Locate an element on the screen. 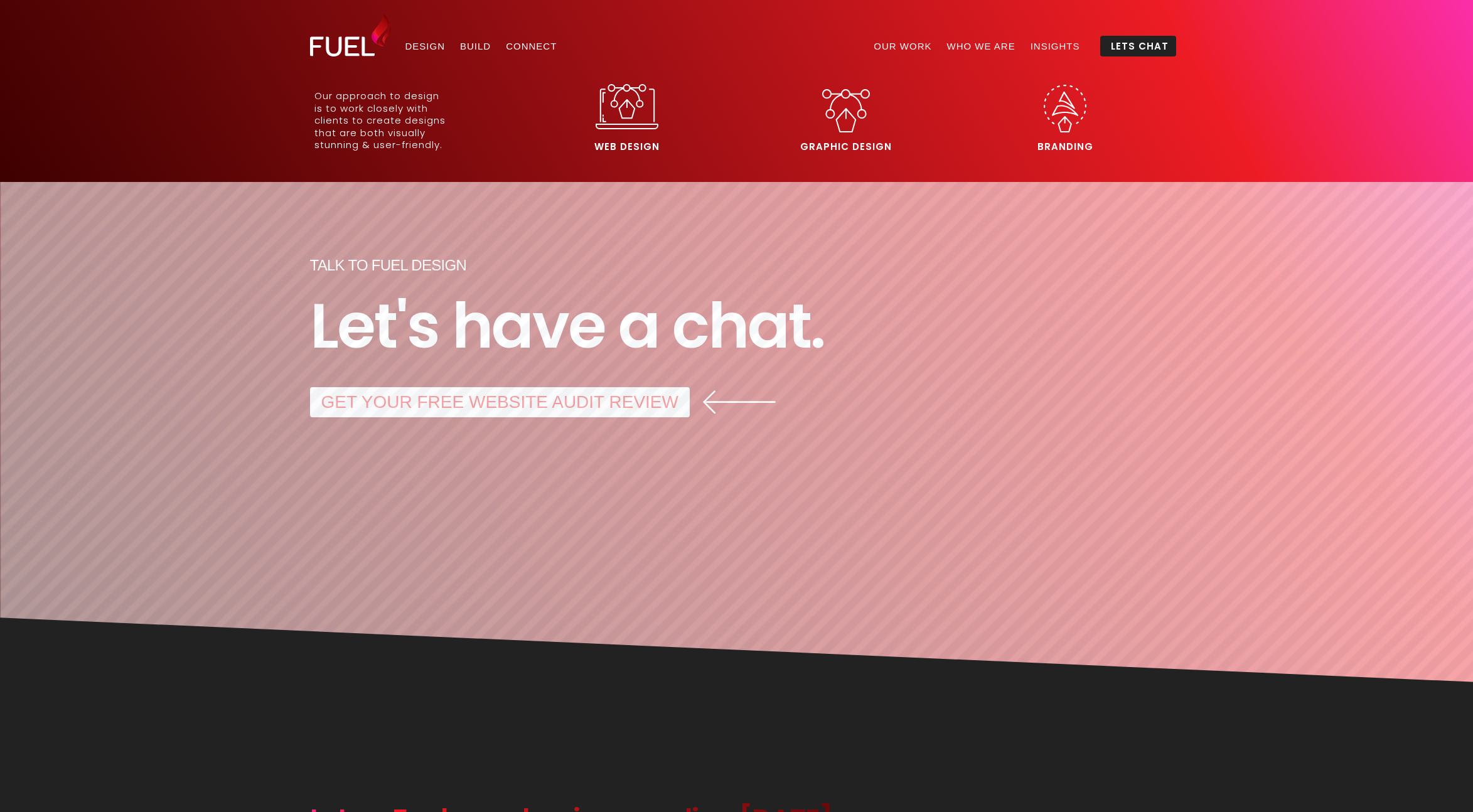 This screenshot has width=1473, height=812. a: Insights is located at coordinates (1055, 46).